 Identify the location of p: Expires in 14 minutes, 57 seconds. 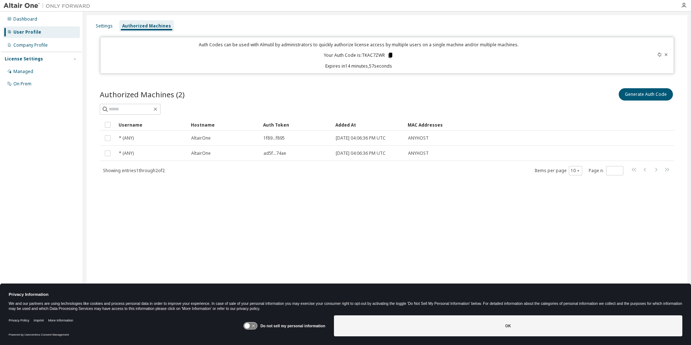
(359, 66).